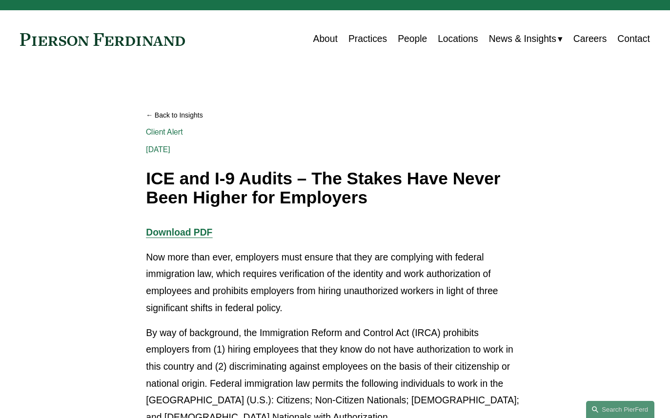 The height and width of the screenshot is (418, 670). What do you see at coordinates (413, 39) in the screenshot?
I see `a: People` at bounding box center [413, 39].